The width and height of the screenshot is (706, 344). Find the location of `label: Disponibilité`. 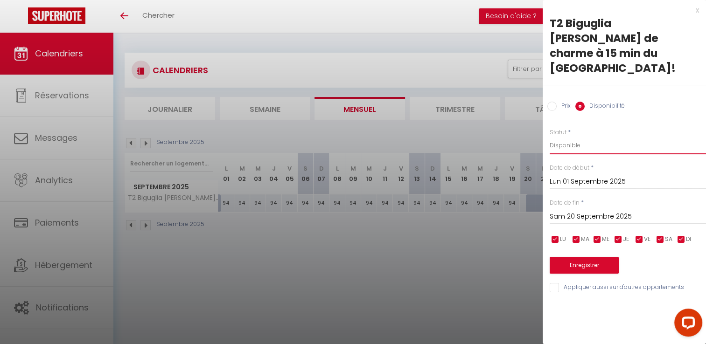

label: Disponibilité is located at coordinates (604, 107).